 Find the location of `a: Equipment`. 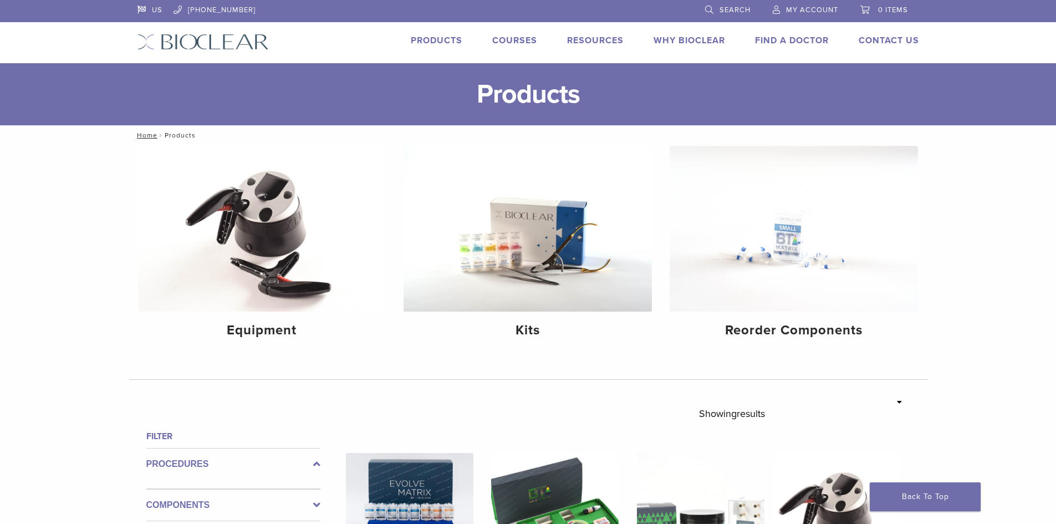

a: Equipment is located at coordinates (262, 247).